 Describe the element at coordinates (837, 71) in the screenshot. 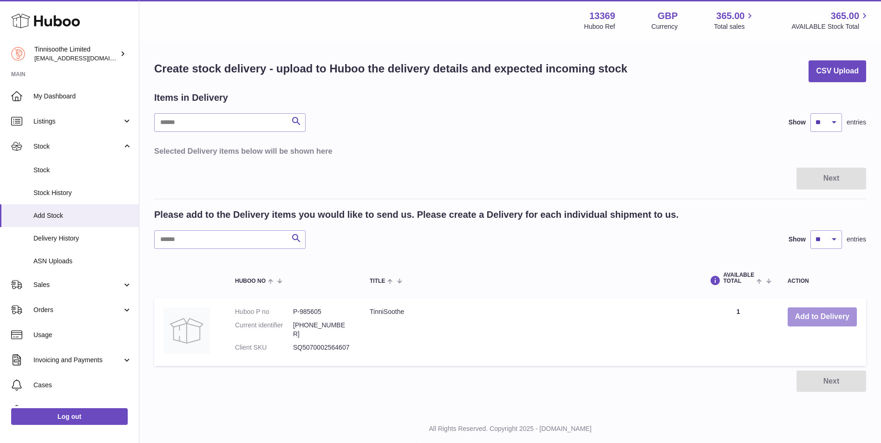

I see `button: CSV Upload` at that location.